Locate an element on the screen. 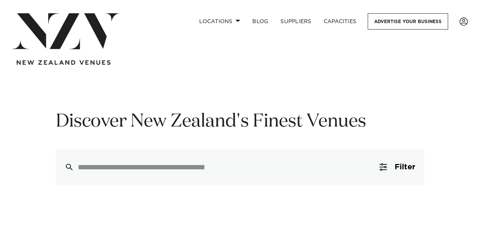 Image resolution: width=480 pixels, height=239 pixels. a: Locations is located at coordinates (220, 21).